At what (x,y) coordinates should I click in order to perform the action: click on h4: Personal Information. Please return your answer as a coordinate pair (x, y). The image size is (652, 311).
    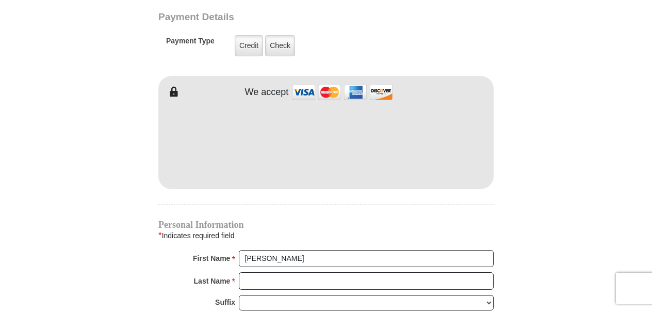
    Looking at the image, I should click on (326, 225).